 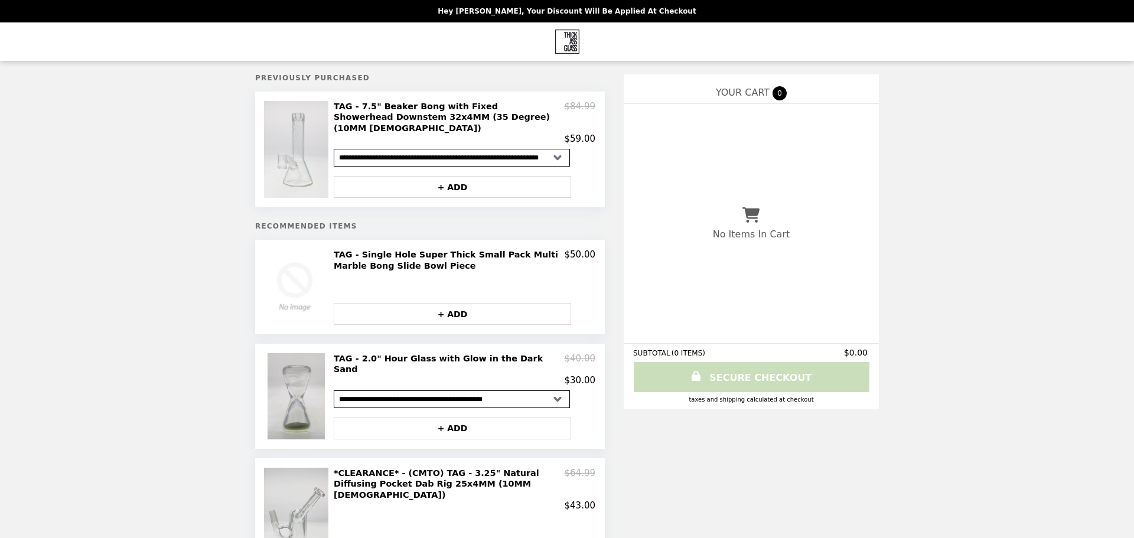 What do you see at coordinates (580, 484) in the screenshot?
I see `p: $64.99` at bounding box center [580, 484].